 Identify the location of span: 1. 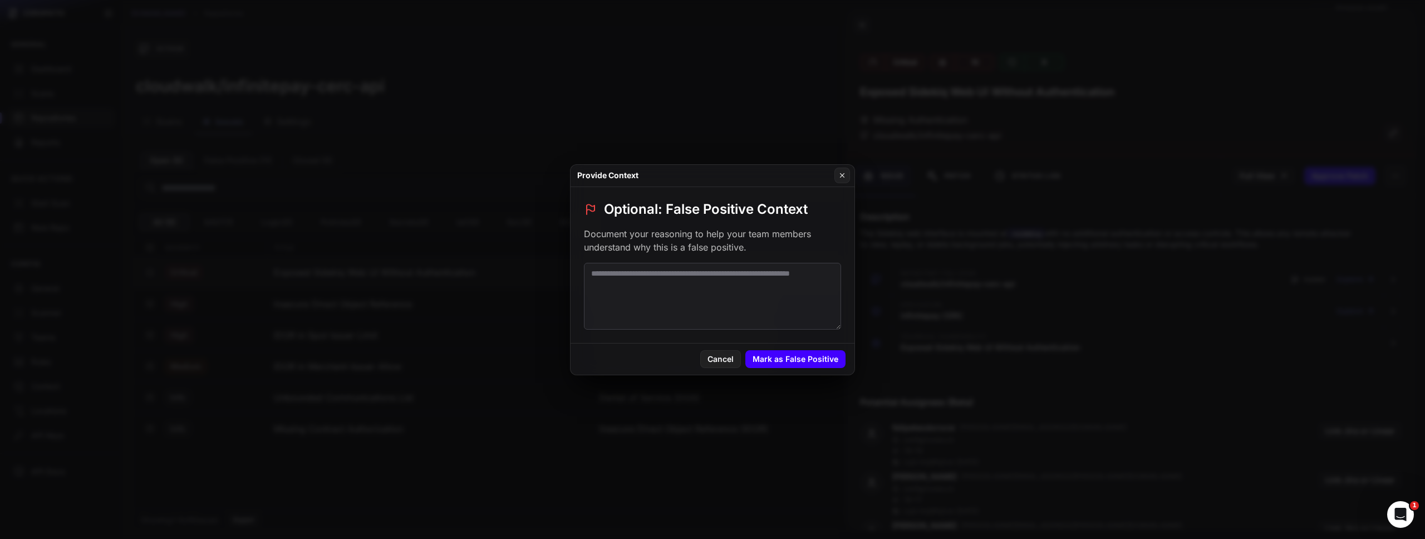
(1414, 505).